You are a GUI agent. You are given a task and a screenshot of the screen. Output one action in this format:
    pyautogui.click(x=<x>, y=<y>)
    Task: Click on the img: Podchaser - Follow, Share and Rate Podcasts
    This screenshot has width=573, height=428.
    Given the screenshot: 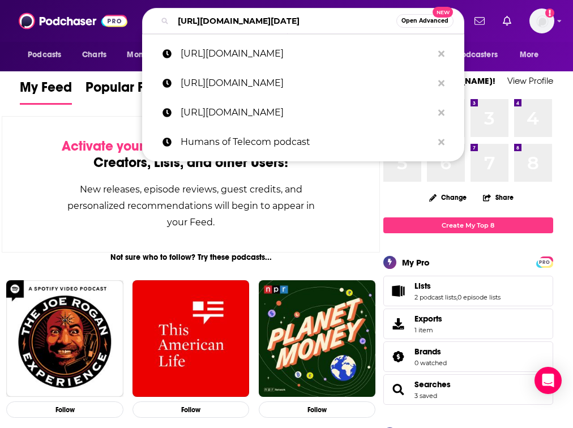 What is the action you would take?
    pyautogui.click(x=73, y=21)
    